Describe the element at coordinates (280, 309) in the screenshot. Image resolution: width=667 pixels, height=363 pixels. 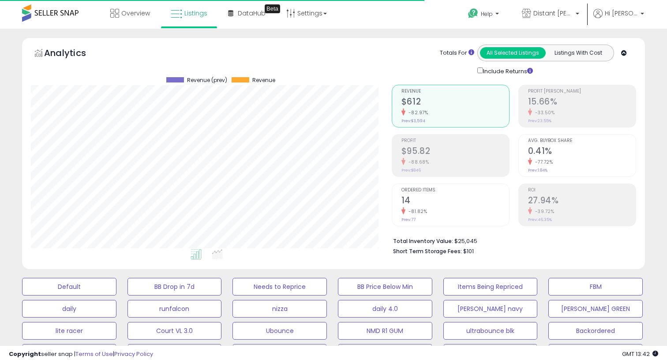
I see `button: nizza` at that location.